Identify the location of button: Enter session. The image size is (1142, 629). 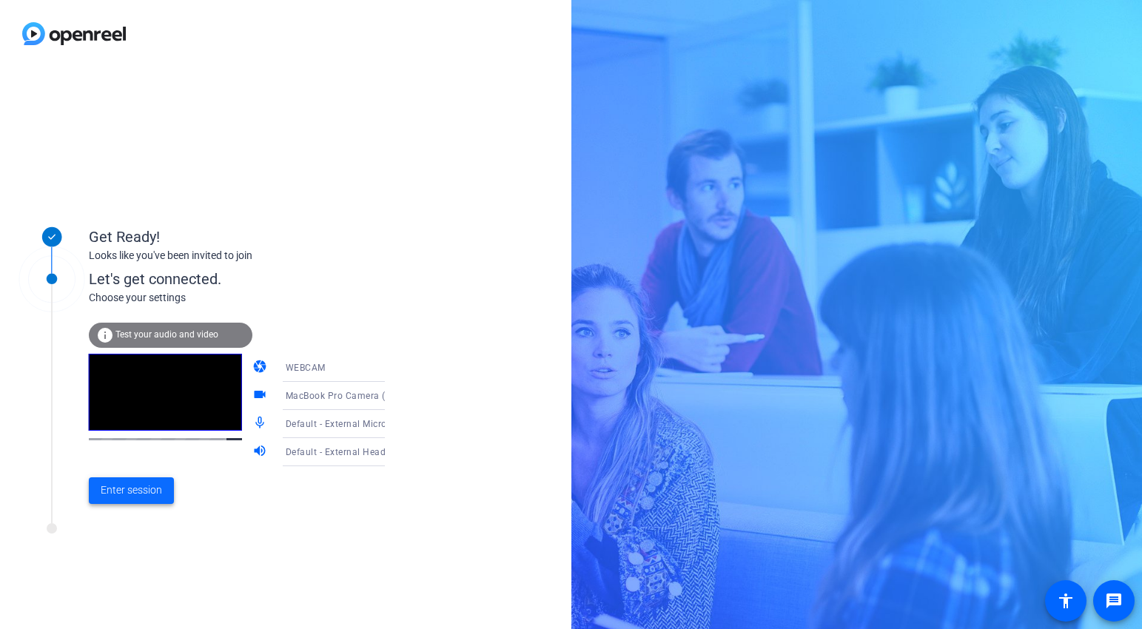
(131, 491).